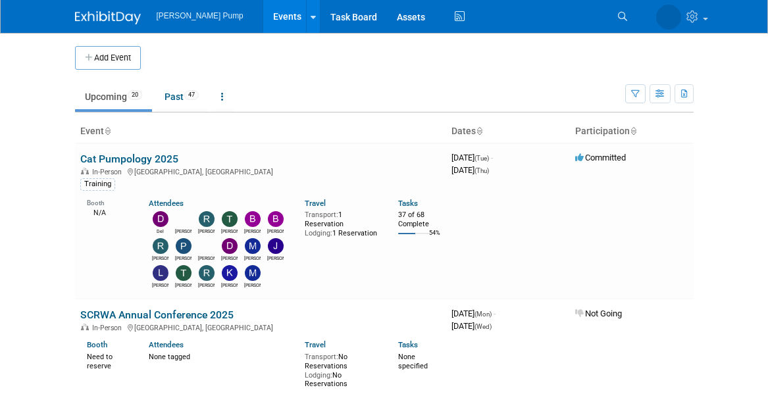 The width and height of the screenshot is (768, 396). What do you see at coordinates (253, 219) in the screenshot?
I see `img: Bobby Zitzka` at bounding box center [253, 219].